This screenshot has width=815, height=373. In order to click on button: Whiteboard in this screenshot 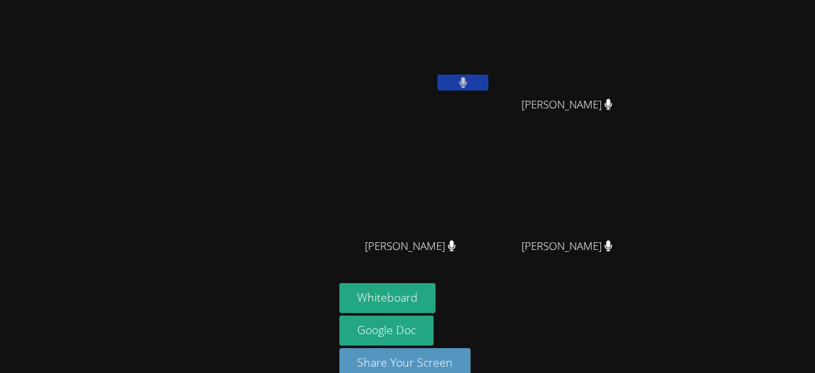, I will do `click(387, 297)`.